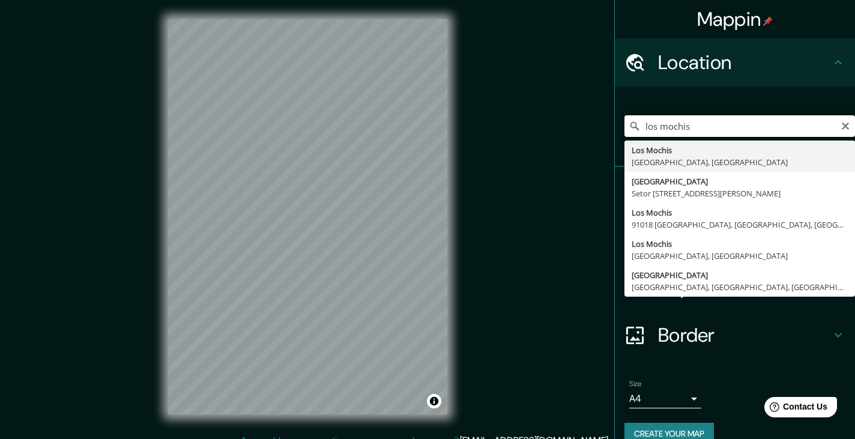 The height and width of the screenshot is (439, 855). I want to click on input: Pick your city or area, so click(740, 126).